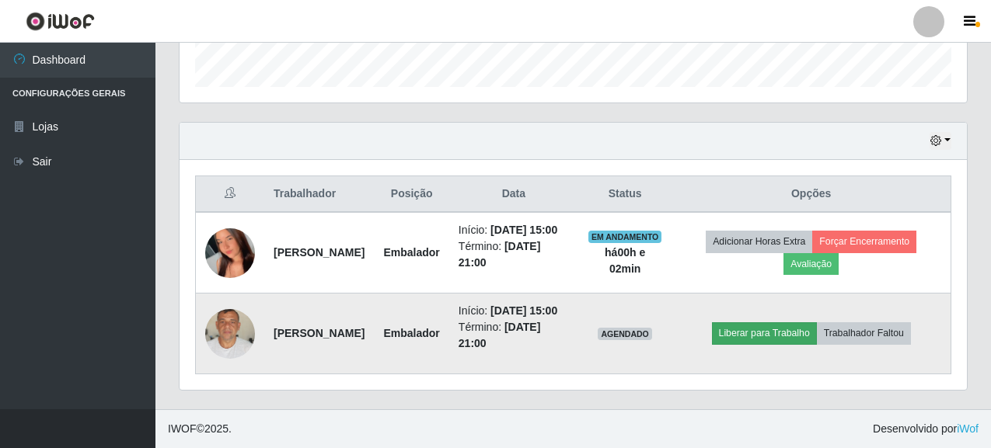 This screenshot has height=448, width=991. I want to click on img: 1756303335716.jpeg, so click(230, 253).